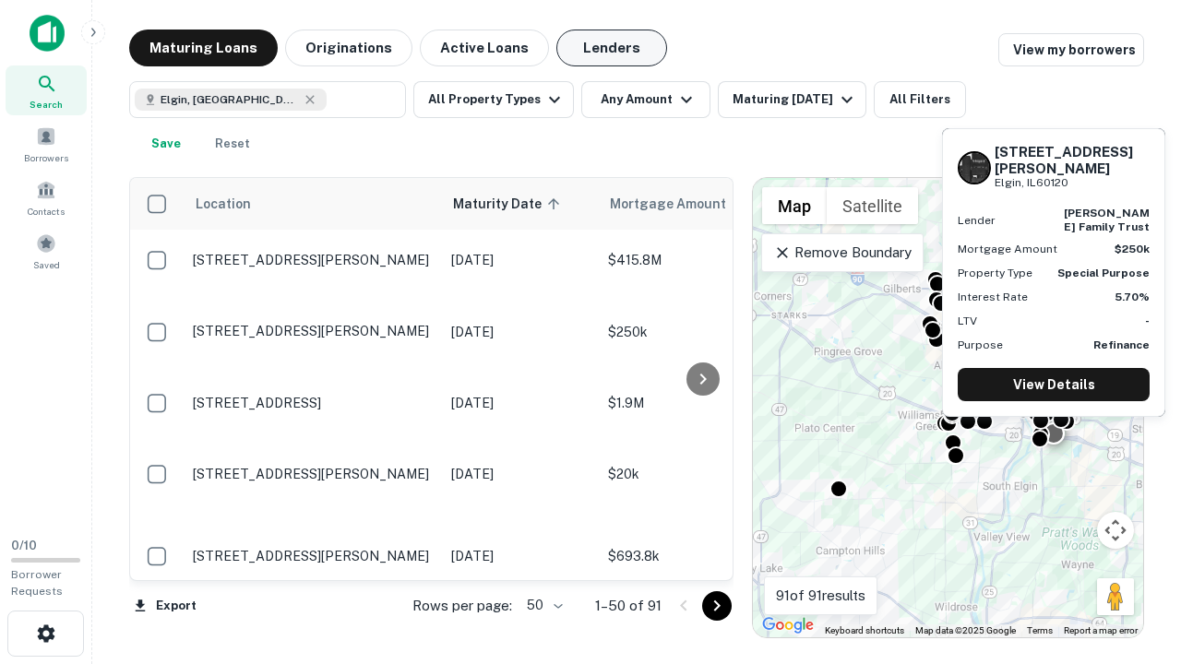  I want to click on a: Search, so click(46, 90).